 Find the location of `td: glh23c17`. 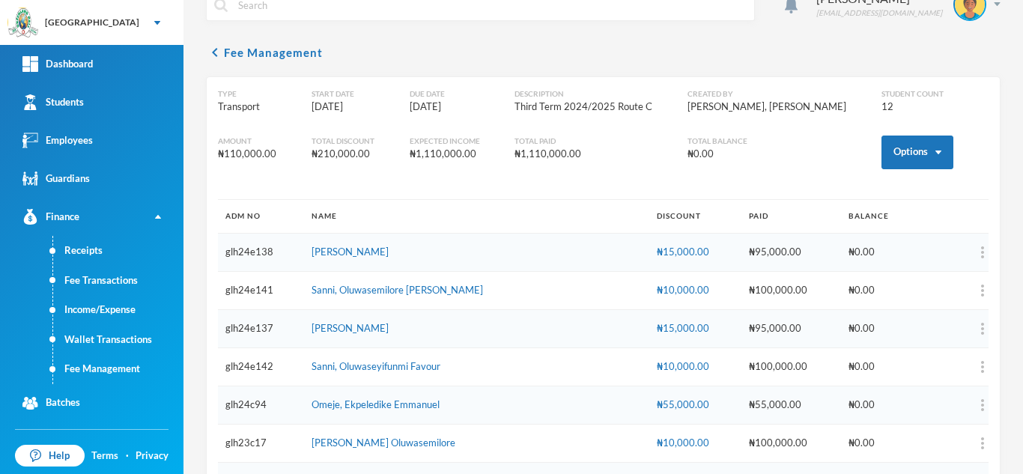

td: glh23c17 is located at coordinates (261, 443).